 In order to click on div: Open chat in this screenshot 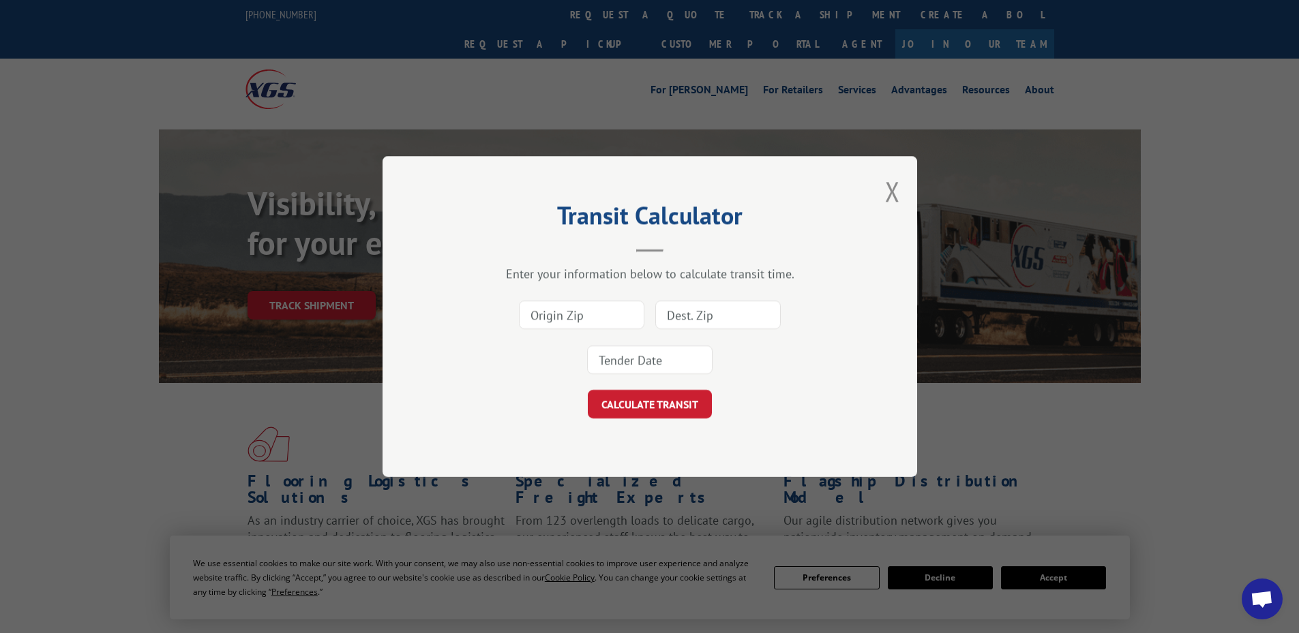, I will do `click(1262, 599)`.